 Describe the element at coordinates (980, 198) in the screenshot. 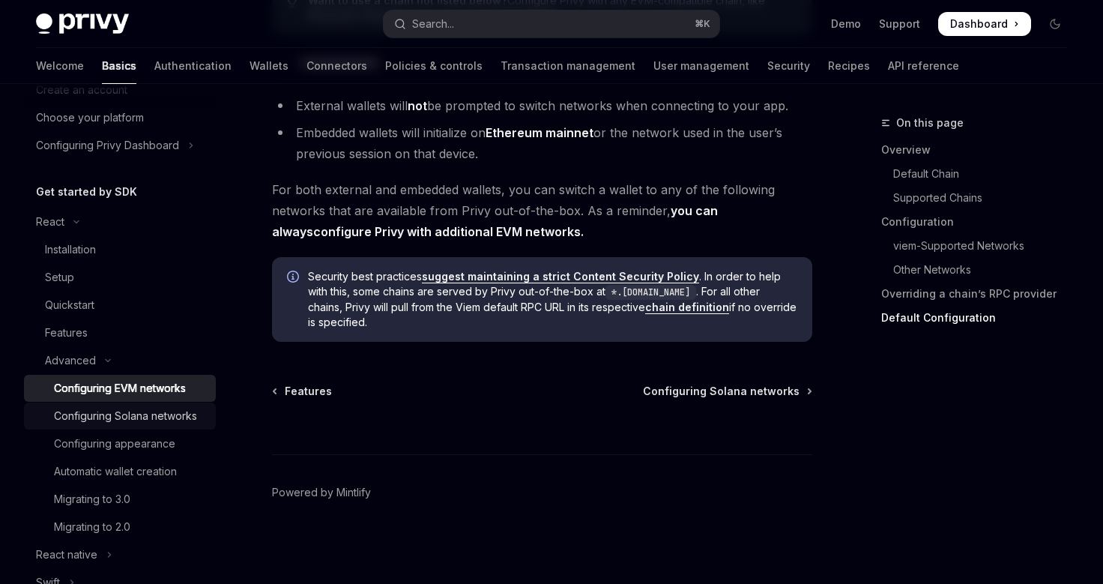

I see `a: Supported Chains` at that location.